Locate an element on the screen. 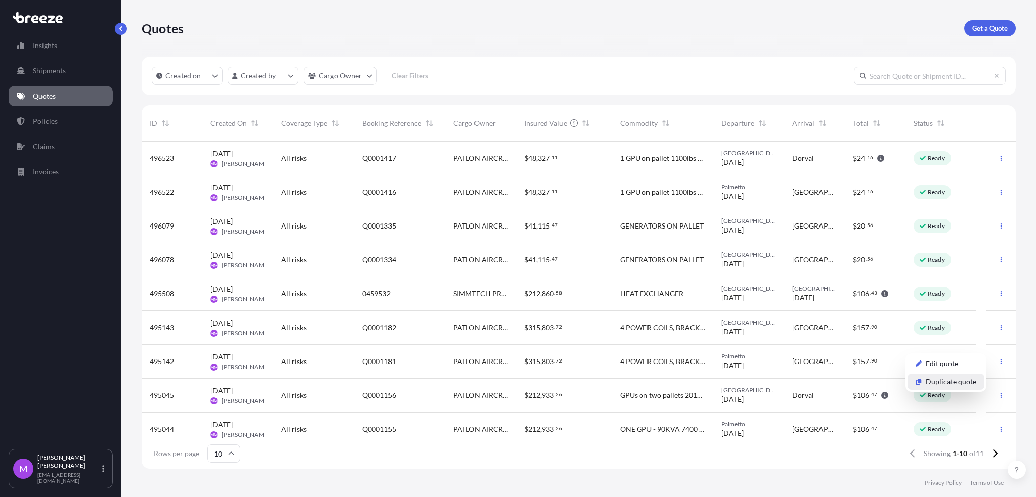  p: Edit quote is located at coordinates (942, 364).